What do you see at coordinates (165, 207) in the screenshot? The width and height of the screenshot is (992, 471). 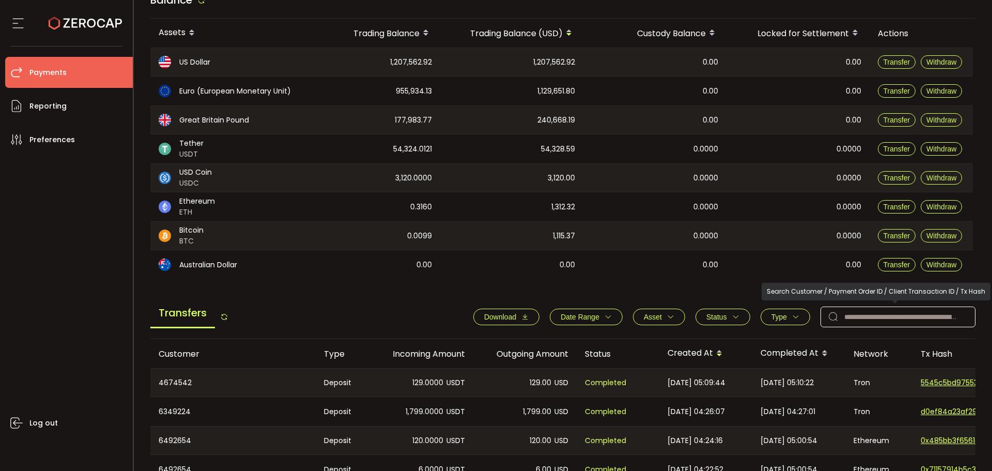 I see `img: eth_portfolio.svg` at bounding box center [165, 207].